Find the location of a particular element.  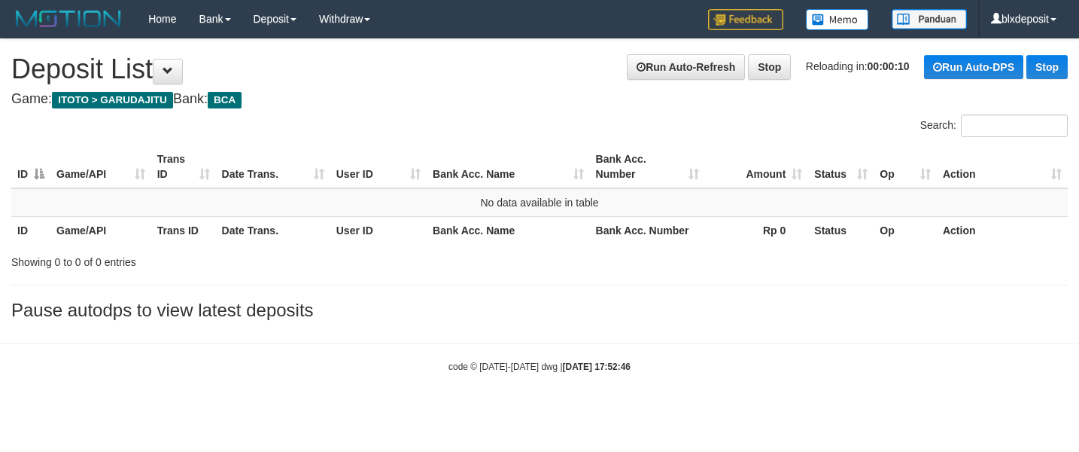

h4: Game: Bank: is located at coordinates (540, 99).